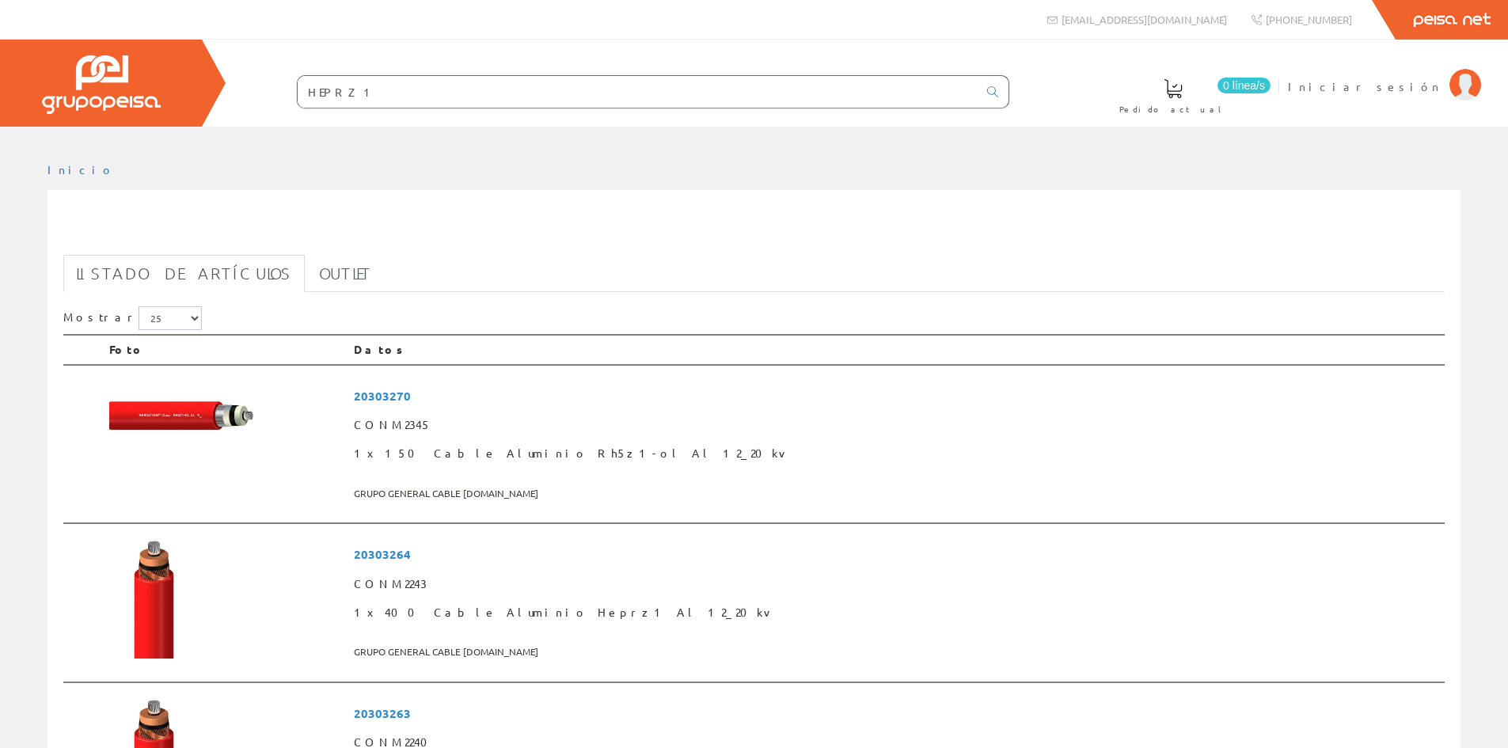  I want to click on select: Mostrar, so click(170, 318).